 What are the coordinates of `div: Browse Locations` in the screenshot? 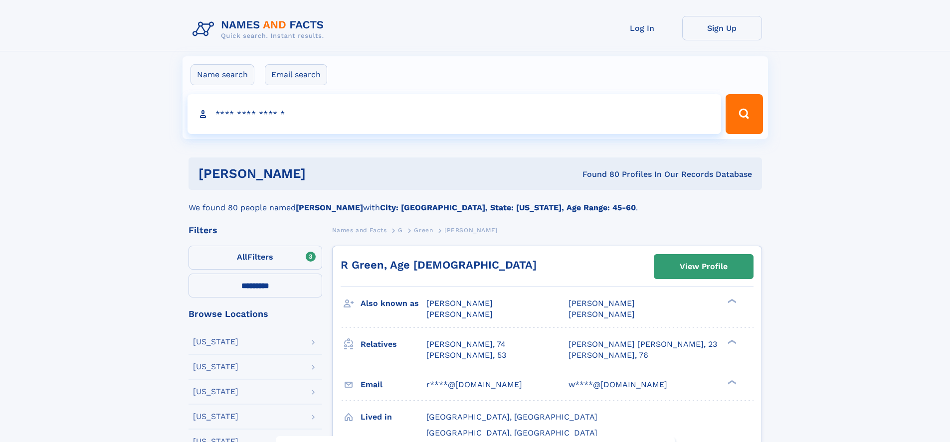 It's located at (255, 314).